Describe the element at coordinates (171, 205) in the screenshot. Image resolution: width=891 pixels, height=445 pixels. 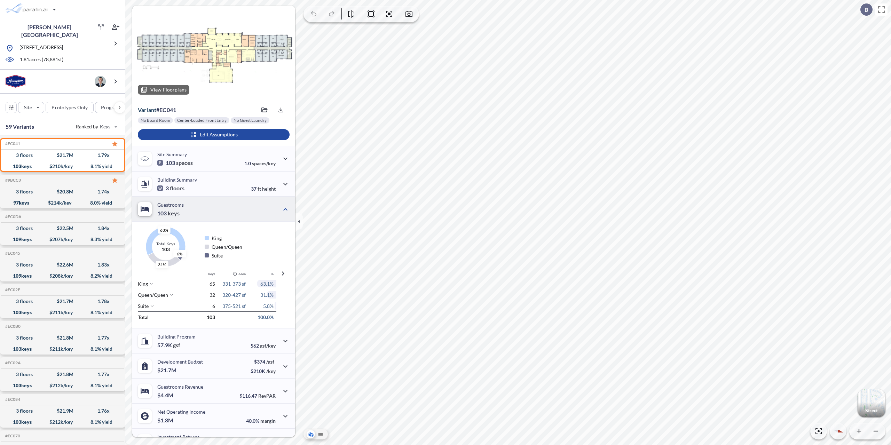
I see `p: Guestrooms` at that location.